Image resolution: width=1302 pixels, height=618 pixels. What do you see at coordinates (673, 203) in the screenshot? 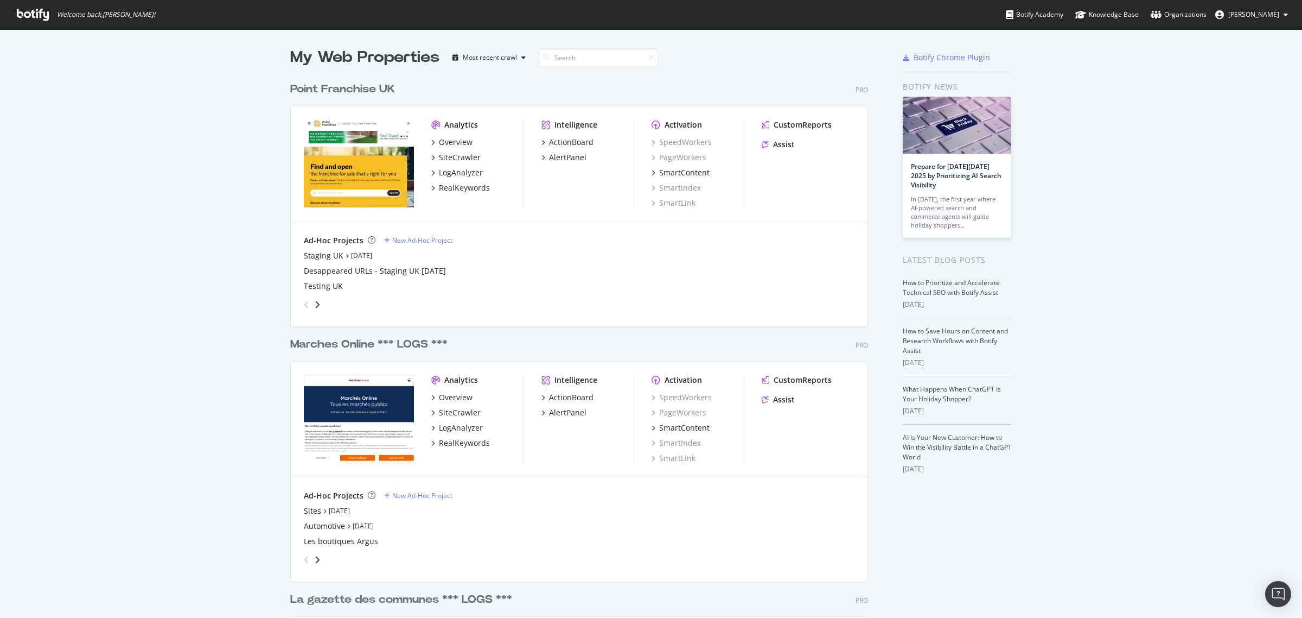
I see `a: SmartLink` at bounding box center [673, 203].